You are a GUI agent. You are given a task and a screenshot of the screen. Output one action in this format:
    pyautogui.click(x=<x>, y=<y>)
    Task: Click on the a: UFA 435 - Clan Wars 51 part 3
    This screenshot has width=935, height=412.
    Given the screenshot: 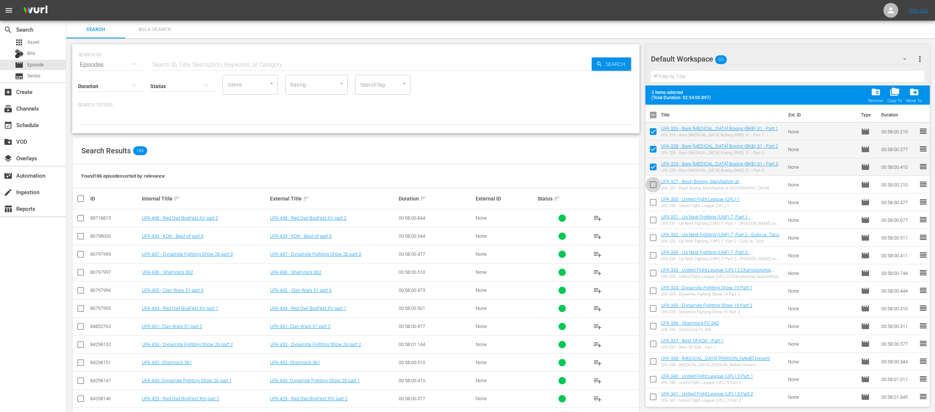 What is the action you would take?
    pyautogui.click(x=172, y=290)
    